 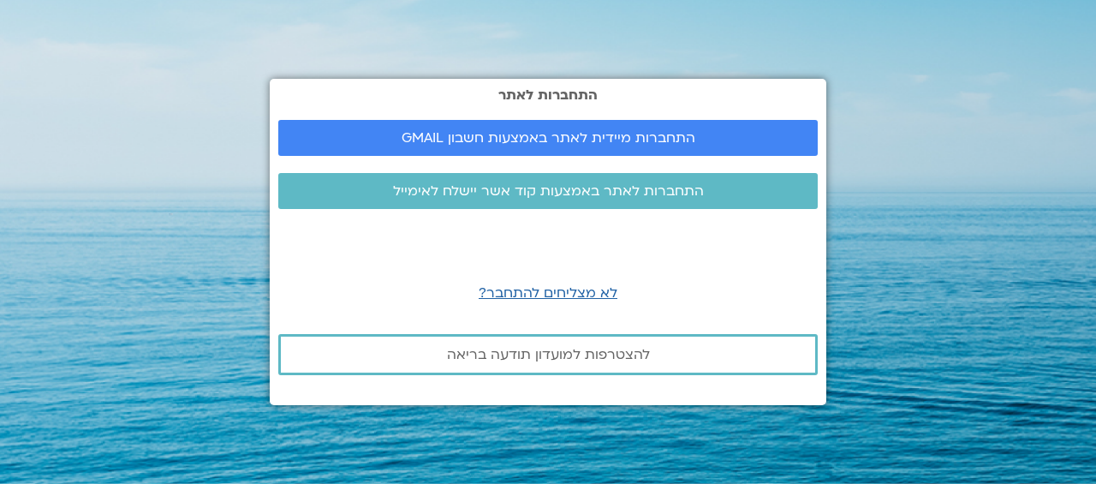 I want to click on h2: התחברות לאתר, so click(x=548, y=95).